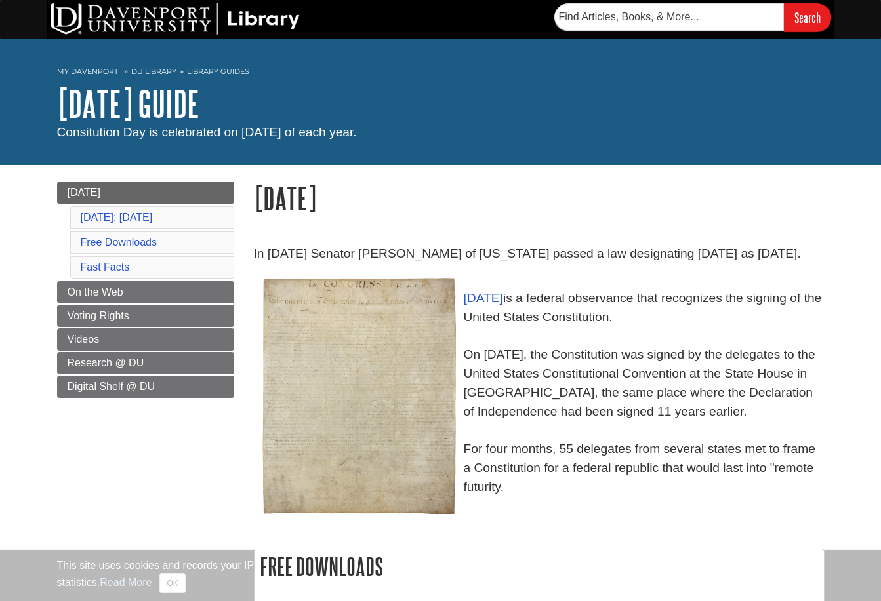 Image resolution: width=881 pixels, height=601 pixels. Describe the element at coordinates (807, 17) in the screenshot. I see `input: Search` at that location.